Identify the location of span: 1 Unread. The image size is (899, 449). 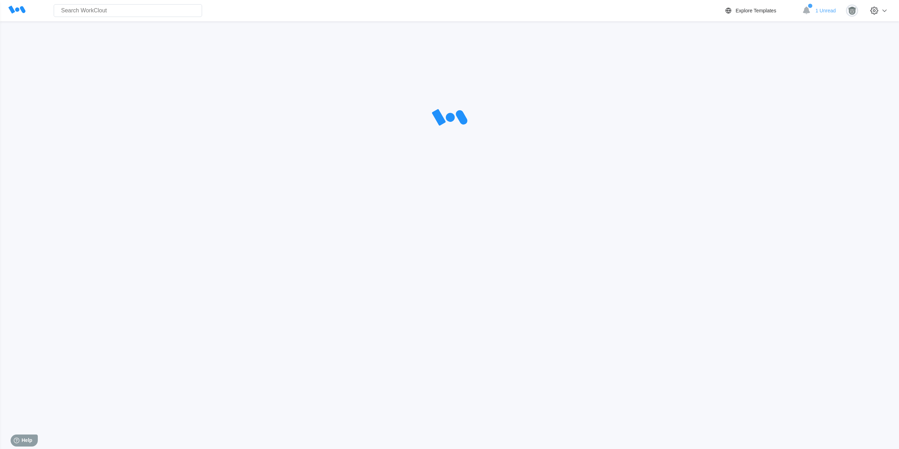
(826, 11).